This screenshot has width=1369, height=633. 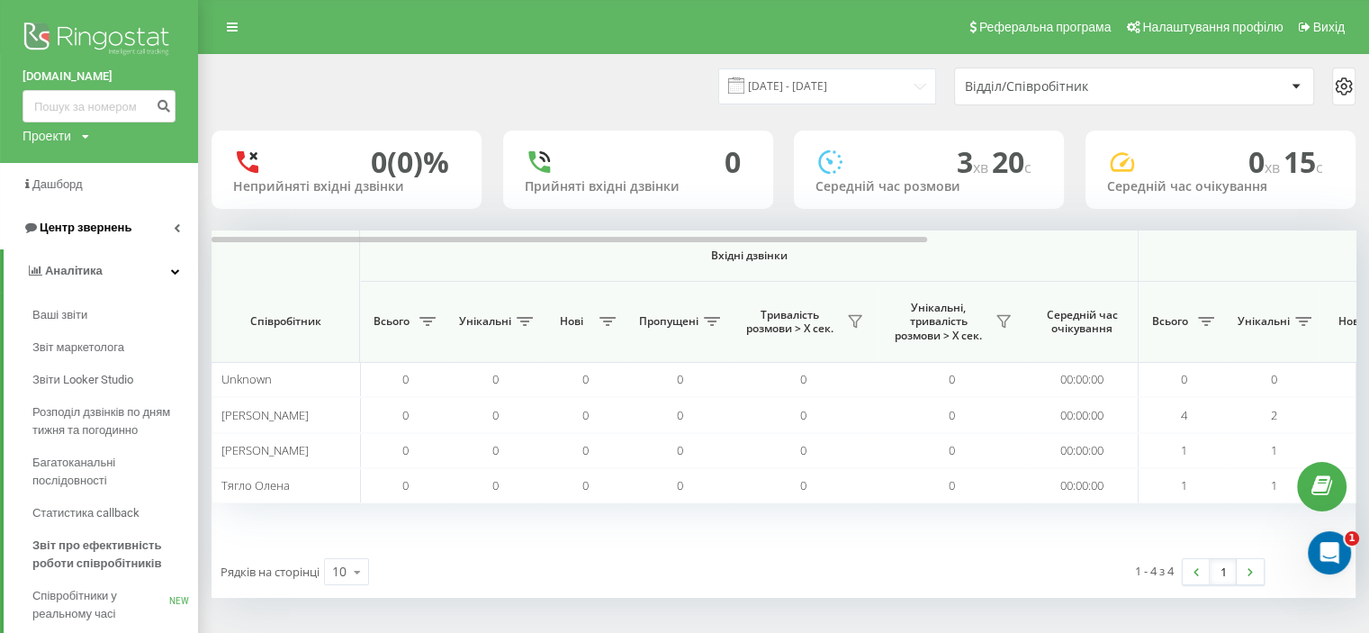 What do you see at coordinates (115, 554) in the screenshot?
I see `a: Звіт про ефективність роботи співробітників` at bounding box center [115, 554].